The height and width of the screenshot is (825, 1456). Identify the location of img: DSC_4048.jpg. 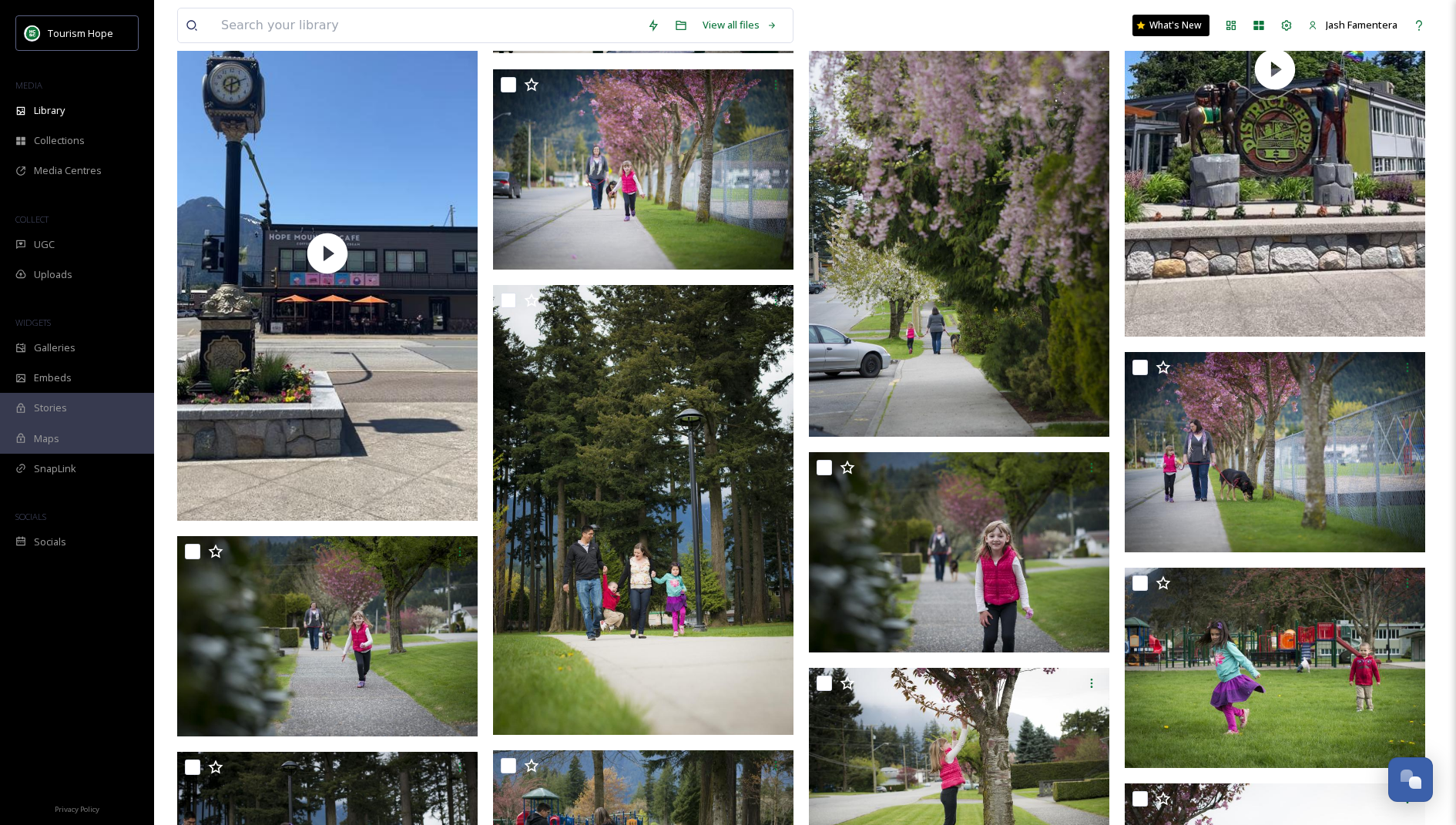
(1274, 668).